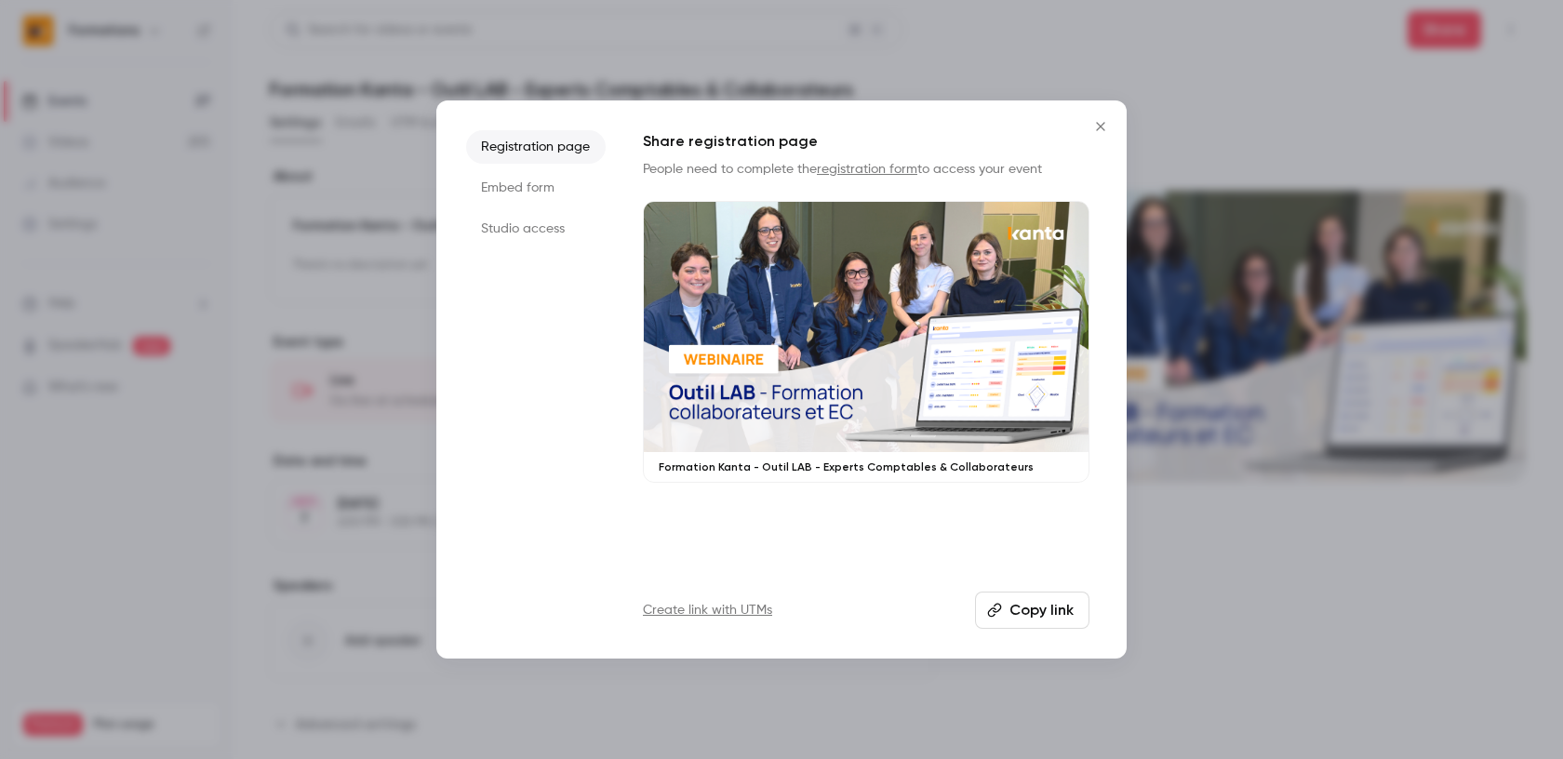  What do you see at coordinates (866, 169) in the screenshot?
I see `p: People need to complete the to access your event` at bounding box center [866, 169].